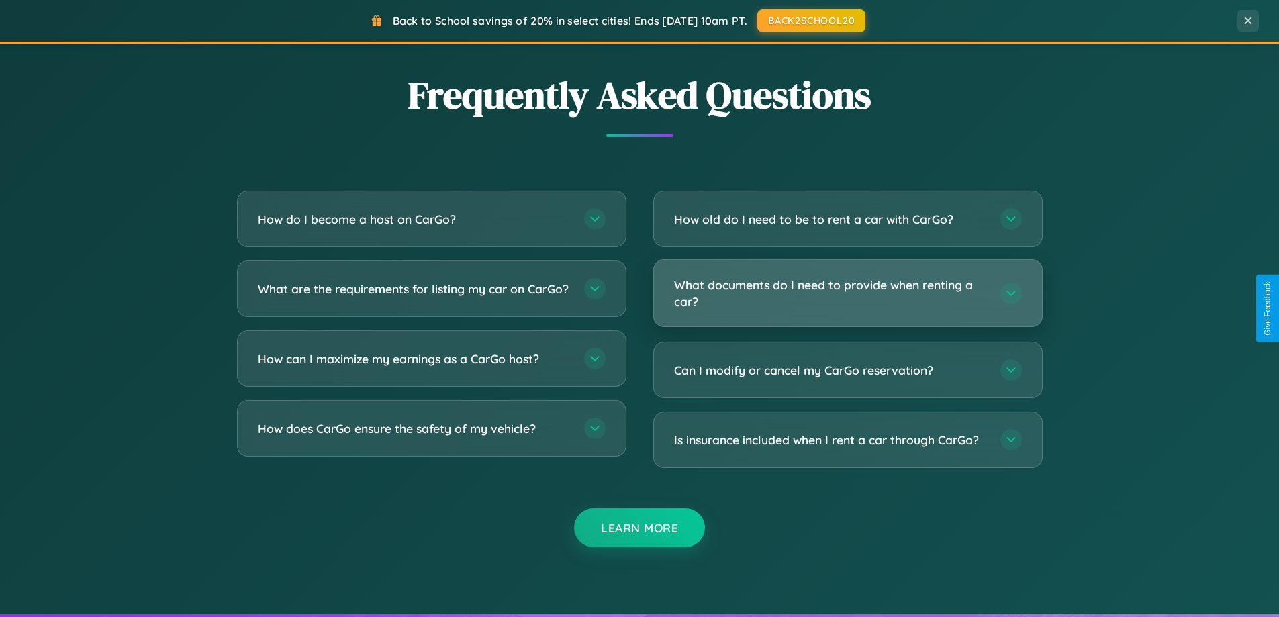 This screenshot has width=1279, height=617. What do you see at coordinates (830, 440) in the screenshot?
I see `h3: Is insurance included when I rent a car through CarGo?` at bounding box center [830, 440].